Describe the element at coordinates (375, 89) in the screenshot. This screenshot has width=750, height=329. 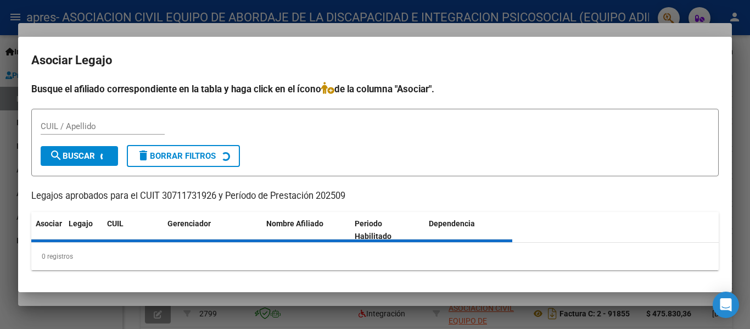
I see `h4: Busque el afiliado correspondiente en la tabla y haga click en el ícono de la columna "Asociar".` at that location.